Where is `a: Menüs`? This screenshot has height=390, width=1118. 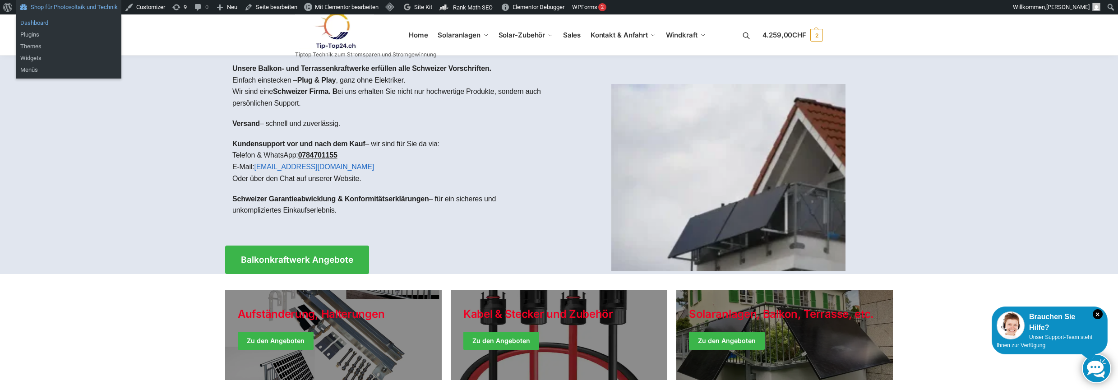 a: Menüs is located at coordinates (69, 70).